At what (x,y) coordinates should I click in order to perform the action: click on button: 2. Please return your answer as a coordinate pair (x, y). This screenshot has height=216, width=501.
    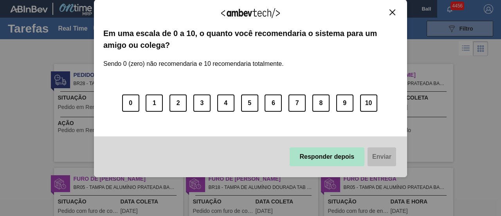
    Looking at the image, I should click on (178, 103).